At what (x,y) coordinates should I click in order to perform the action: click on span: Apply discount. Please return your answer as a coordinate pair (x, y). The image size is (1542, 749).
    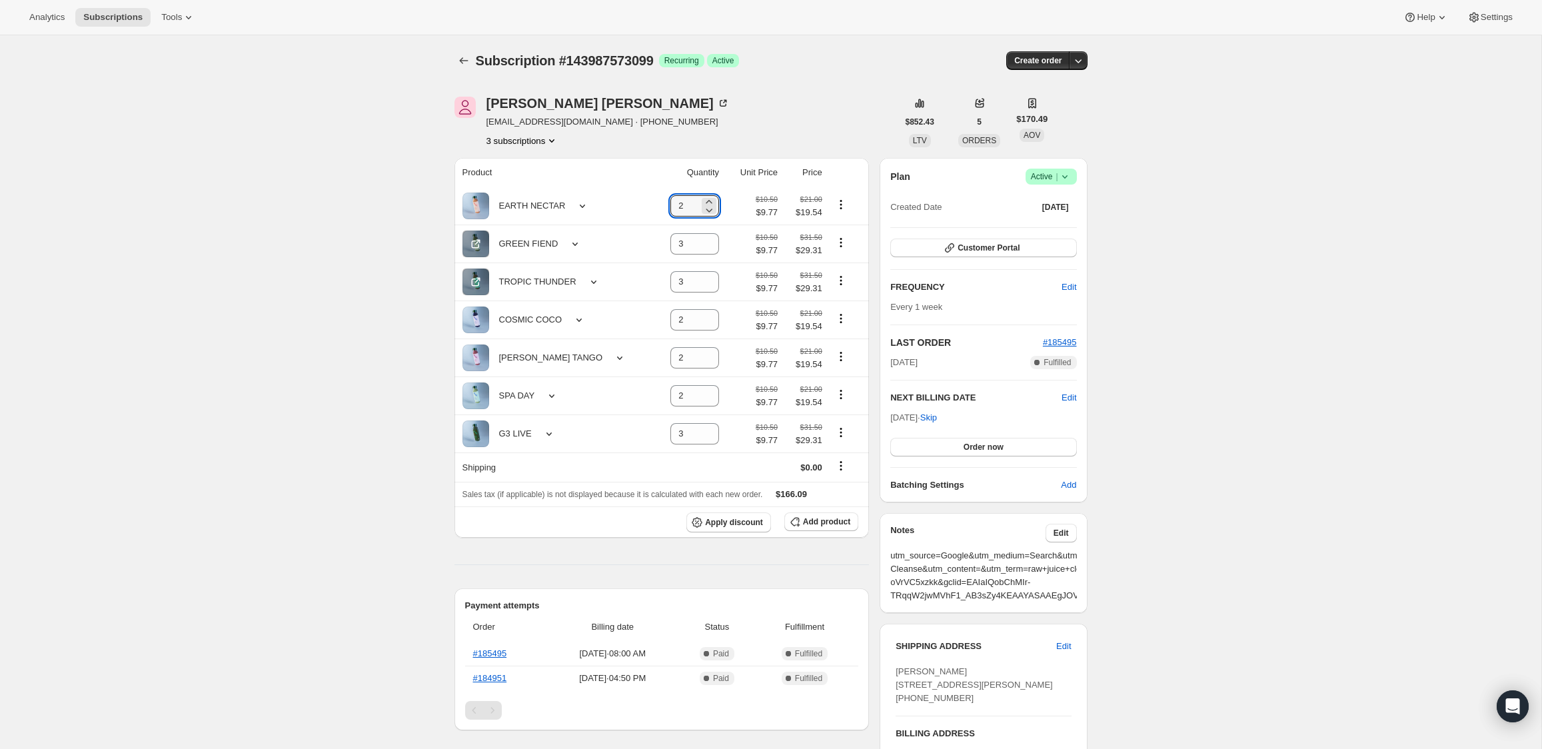
    Looking at the image, I should click on (733, 522).